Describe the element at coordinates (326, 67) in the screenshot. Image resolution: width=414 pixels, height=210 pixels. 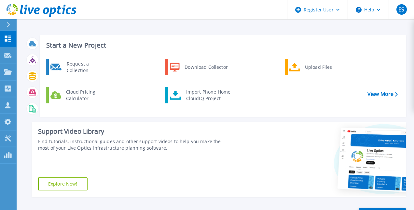
I see `div: Upload Files` at that location.